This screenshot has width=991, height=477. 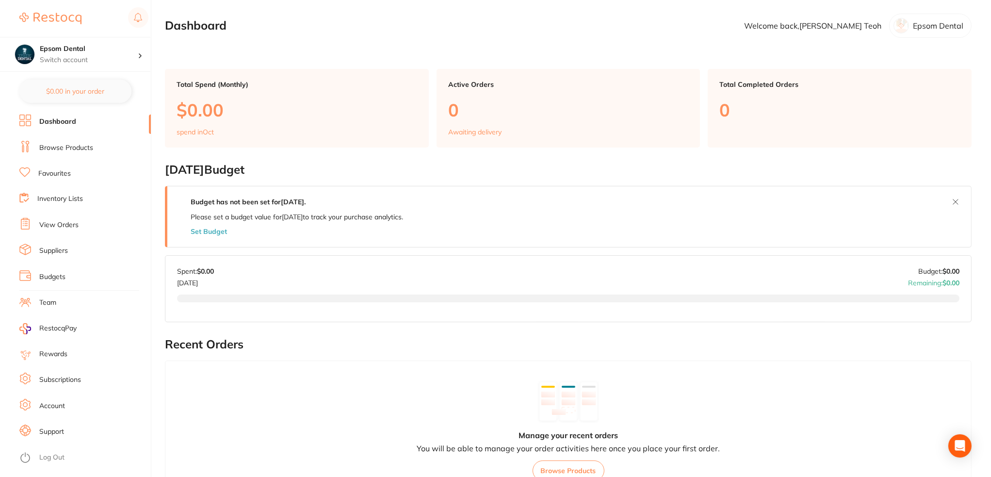 I want to click on h2: Recent Orders, so click(x=568, y=344).